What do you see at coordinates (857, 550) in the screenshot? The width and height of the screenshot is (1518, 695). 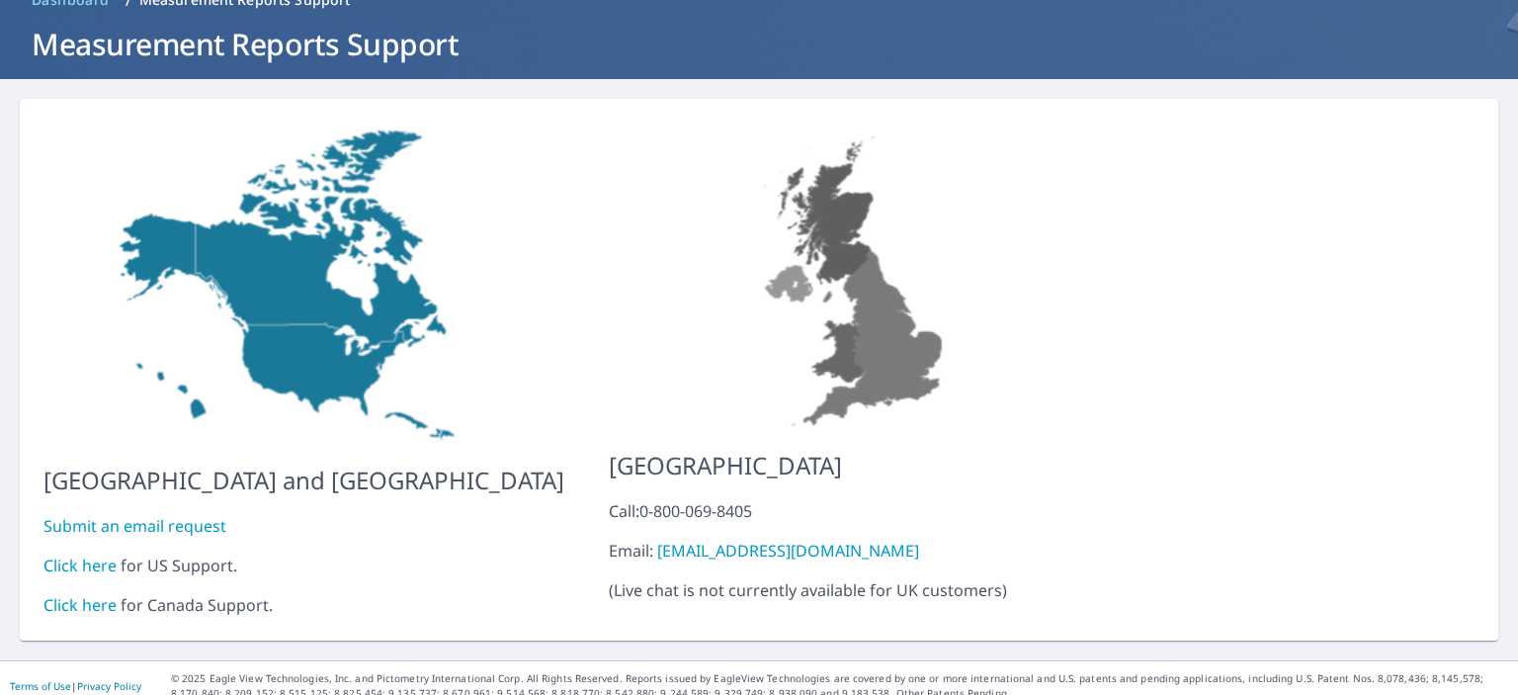 I see `div: Email:` at bounding box center [857, 550].